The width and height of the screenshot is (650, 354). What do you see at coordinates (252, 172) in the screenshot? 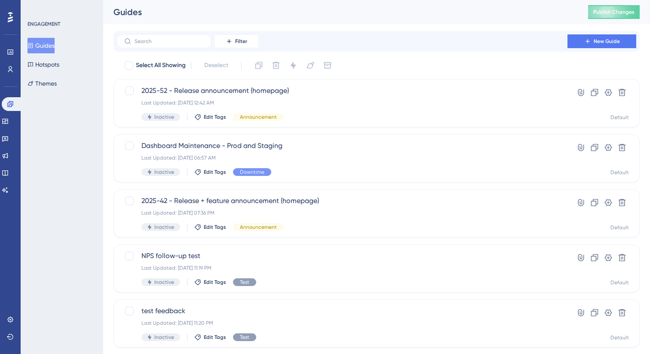
I see `span: Downtime` at bounding box center [252, 172].